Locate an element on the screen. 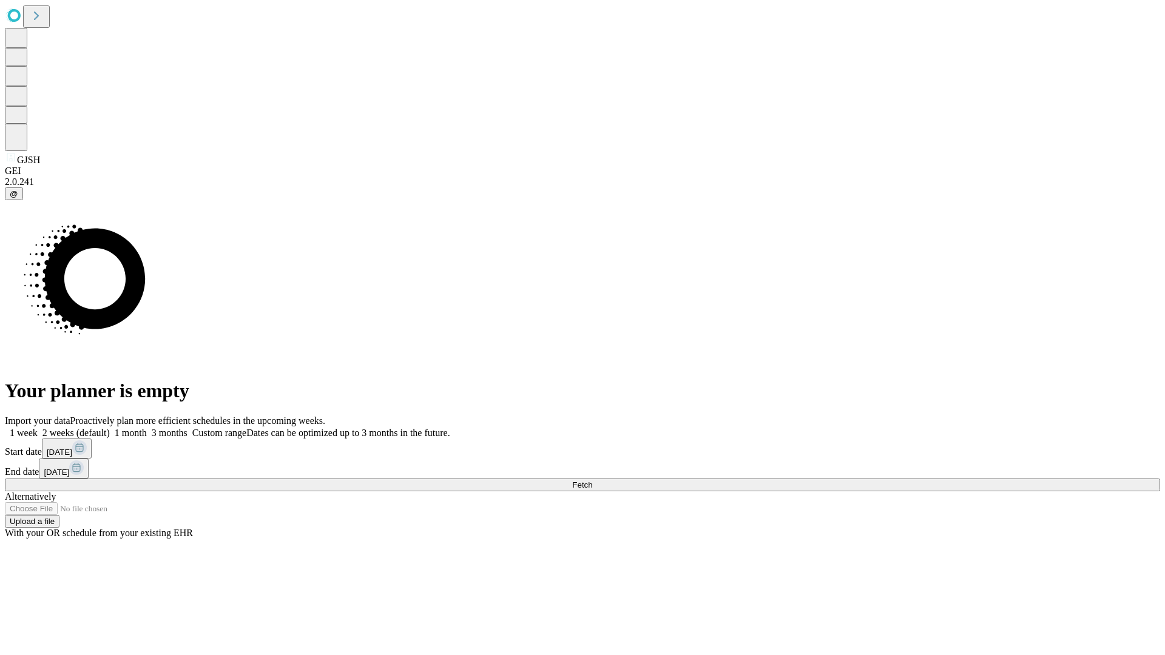 Image resolution: width=1165 pixels, height=655 pixels. span: With your OR schedule from your existing EHR is located at coordinates (99, 533).